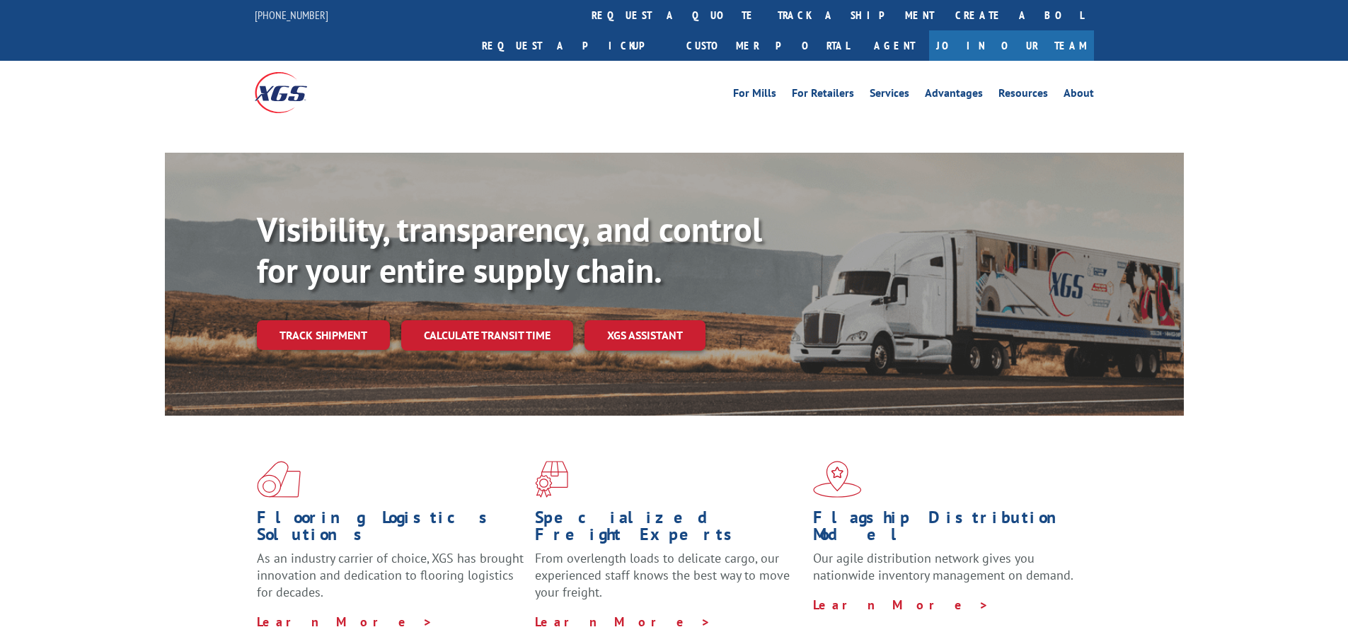 The image size is (1348, 644). Describe the element at coordinates (323, 335) in the screenshot. I see `a: Track shipment` at that location.